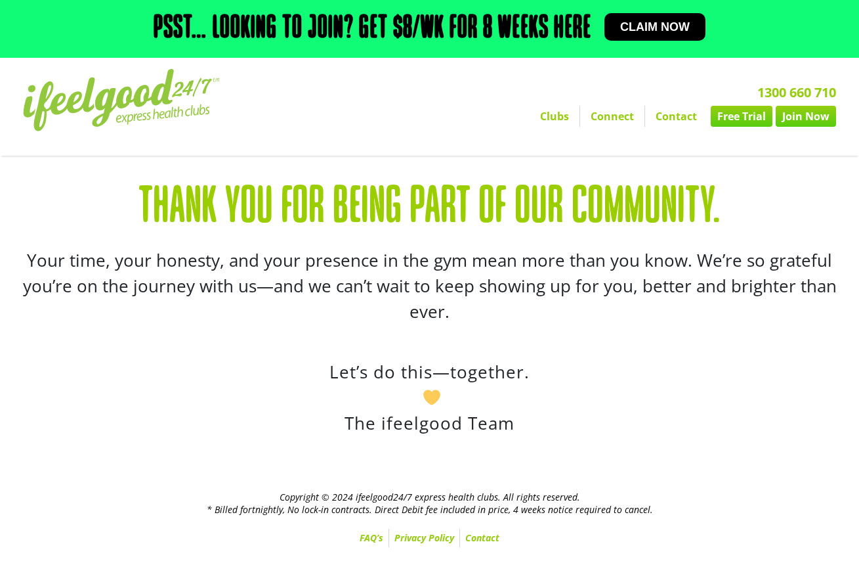 The height and width of the screenshot is (565, 859). Describe the element at coordinates (429, 208) in the screenshot. I see `h1: Thank you for being part of our community.` at that location.